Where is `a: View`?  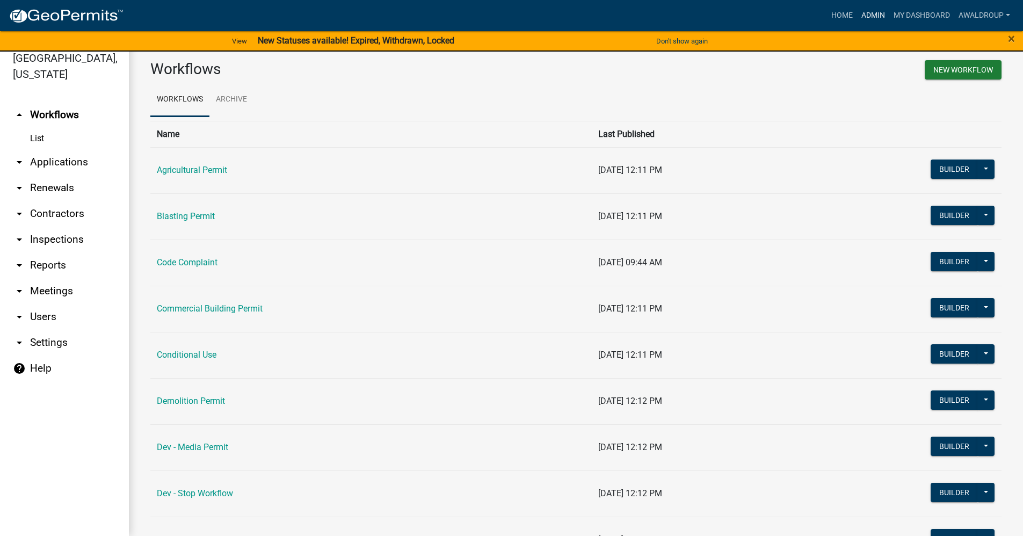 a: View is located at coordinates (239, 41).